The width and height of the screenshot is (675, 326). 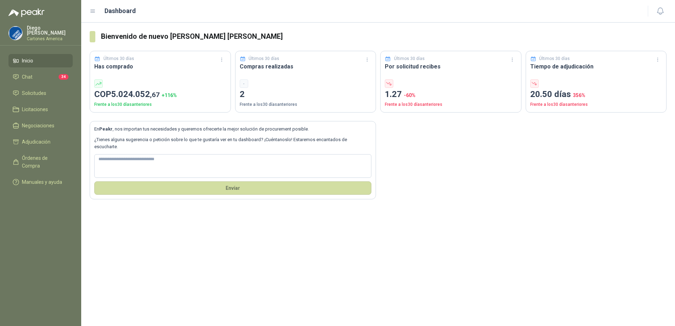 What do you see at coordinates (35, 109) in the screenshot?
I see `span: Licitaciones` at bounding box center [35, 109].